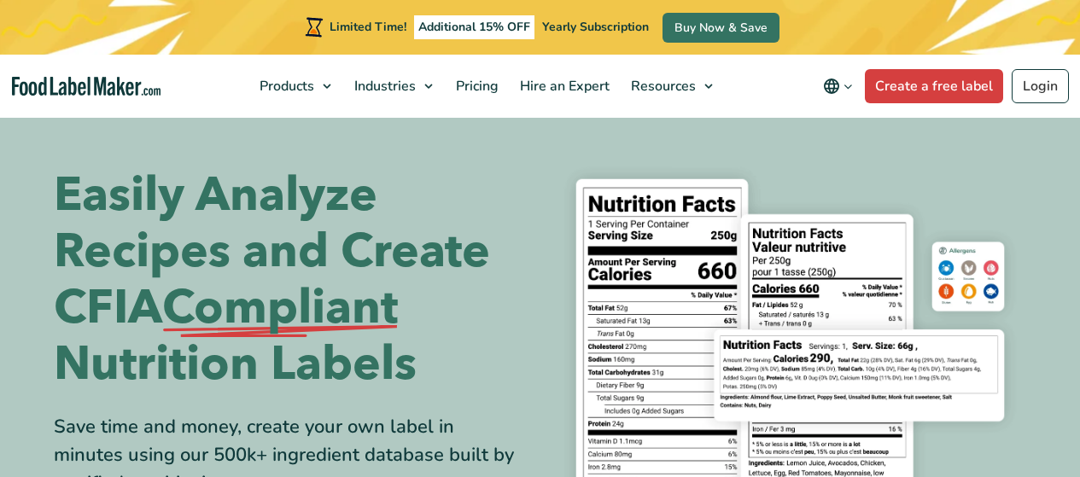 This screenshot has height=477, width=1080. I want to click on a: Pricing, so click(476, 86).